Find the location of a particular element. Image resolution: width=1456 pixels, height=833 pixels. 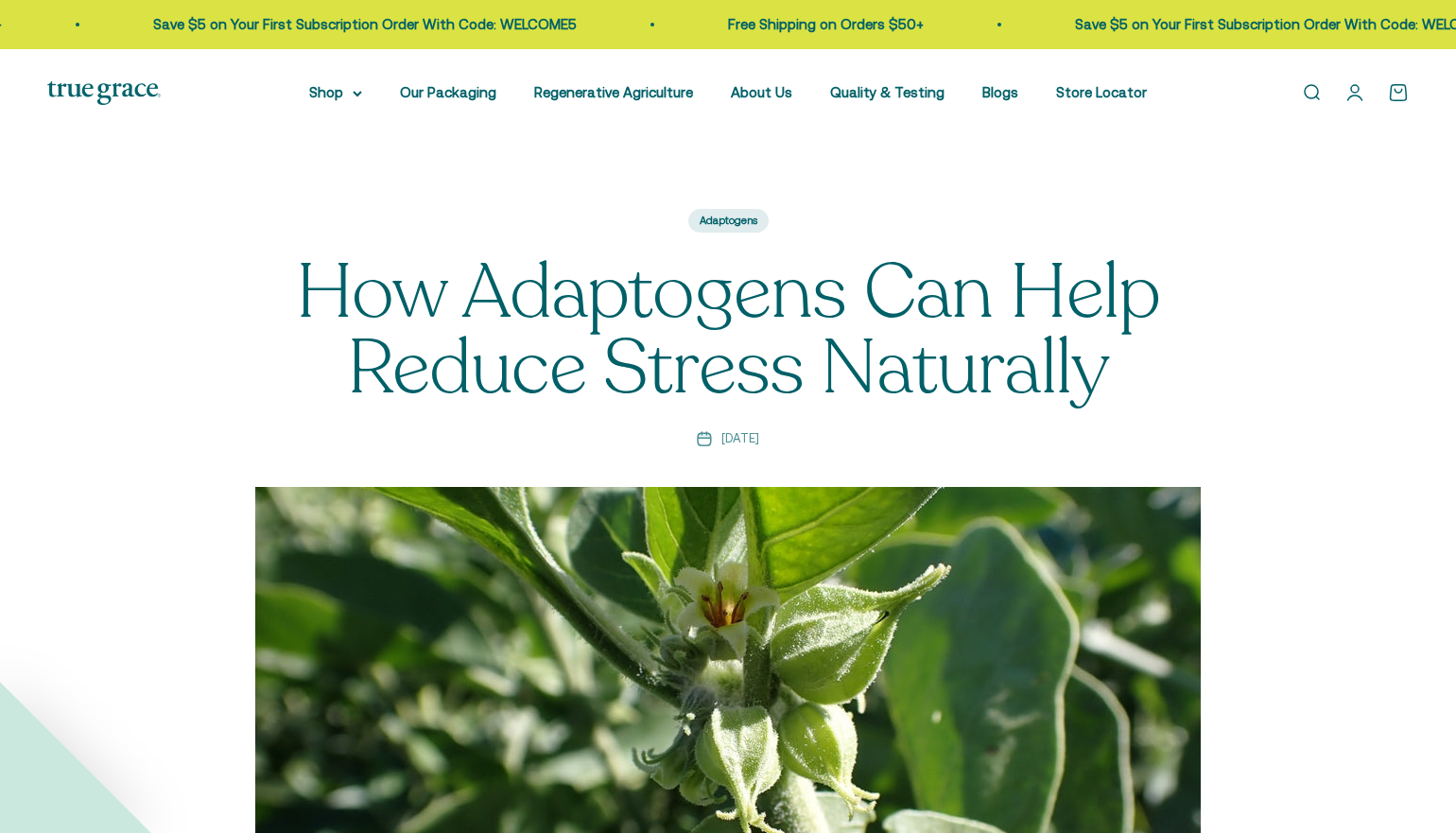

a: Free Shipping on Orders $50+ is located at coordinates (825, 24).